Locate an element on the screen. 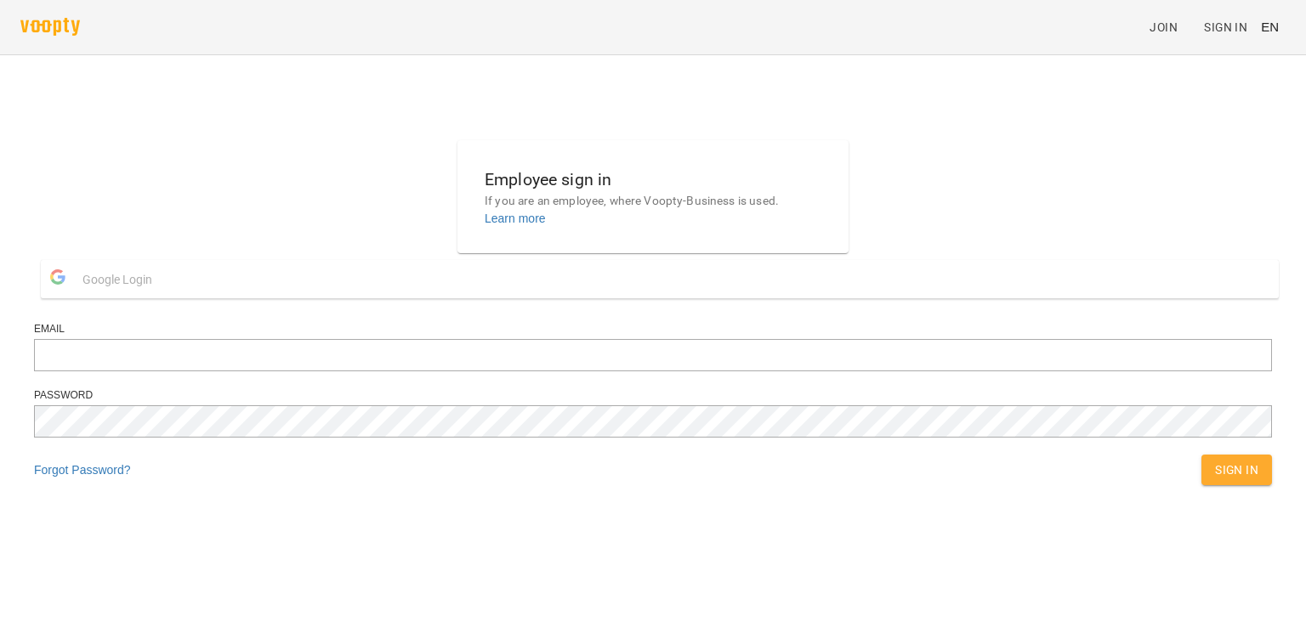 The width and height of the screenshot is (1306, 627). span: Google Login is located at coordinates (122, 280).